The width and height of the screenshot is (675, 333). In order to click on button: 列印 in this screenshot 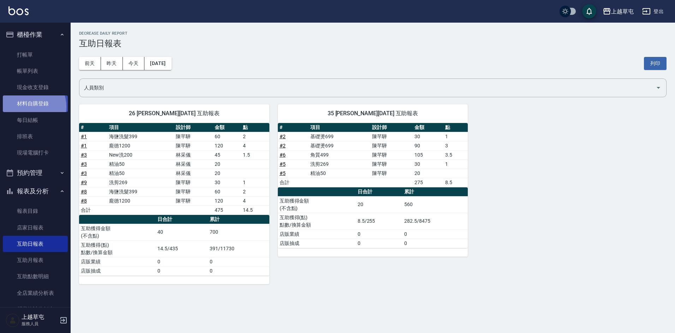, I will do `click(656, 63)`.